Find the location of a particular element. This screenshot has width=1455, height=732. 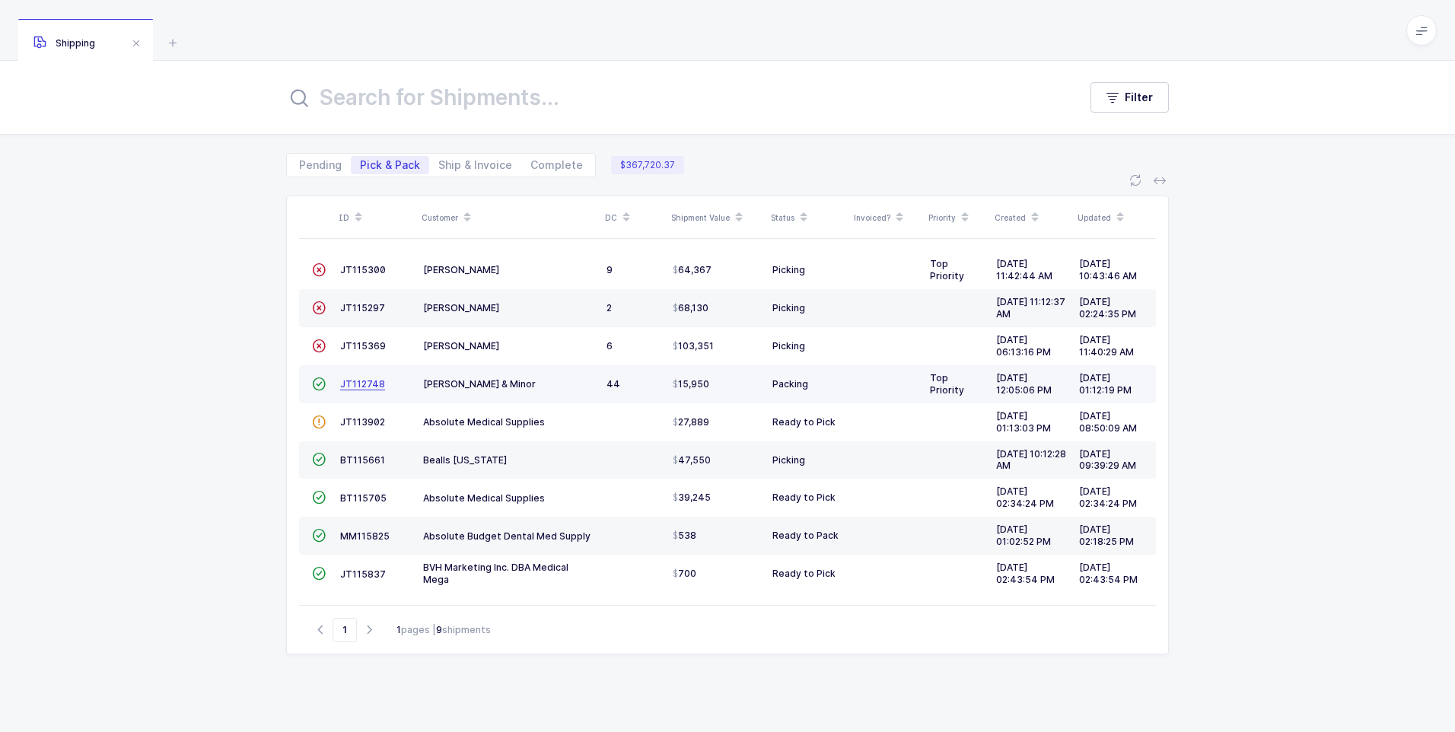

span: 15,950 is located at coordinates (691, 384).